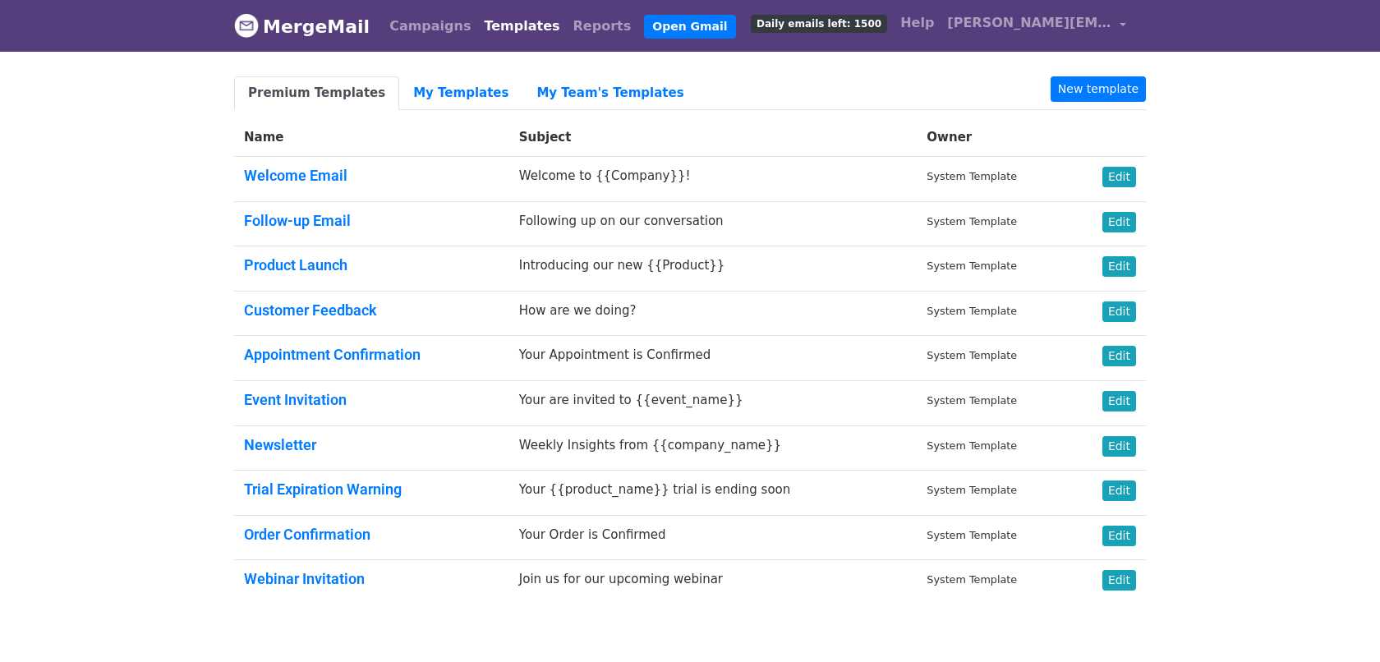  What do you see at coordinates (1339, 623) in the screenshot?
I see `div: Chat Widget` at bounding box center [1339, 623].